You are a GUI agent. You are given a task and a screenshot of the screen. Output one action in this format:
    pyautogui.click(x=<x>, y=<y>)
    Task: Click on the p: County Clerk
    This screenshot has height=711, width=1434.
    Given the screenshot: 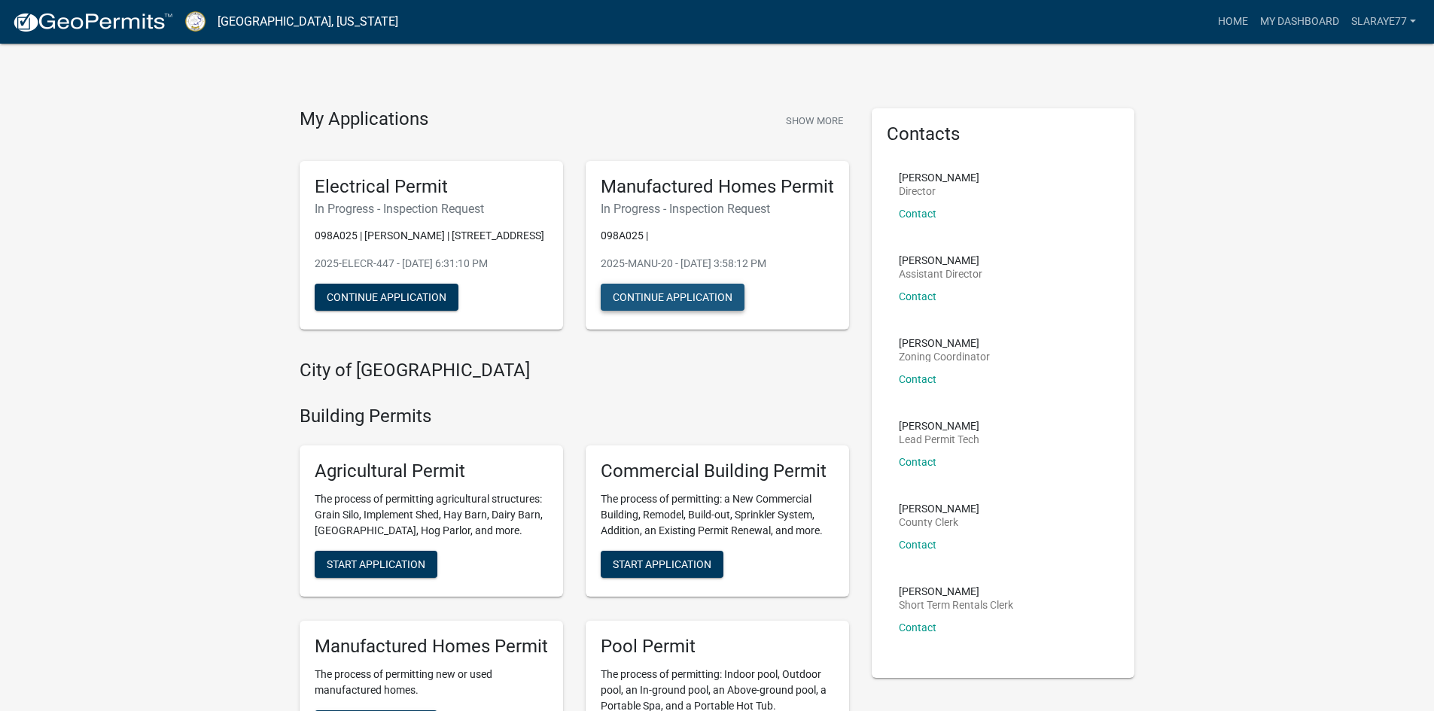 What is the action you would take?
    pyautogui.click(x=939, y=522)
    